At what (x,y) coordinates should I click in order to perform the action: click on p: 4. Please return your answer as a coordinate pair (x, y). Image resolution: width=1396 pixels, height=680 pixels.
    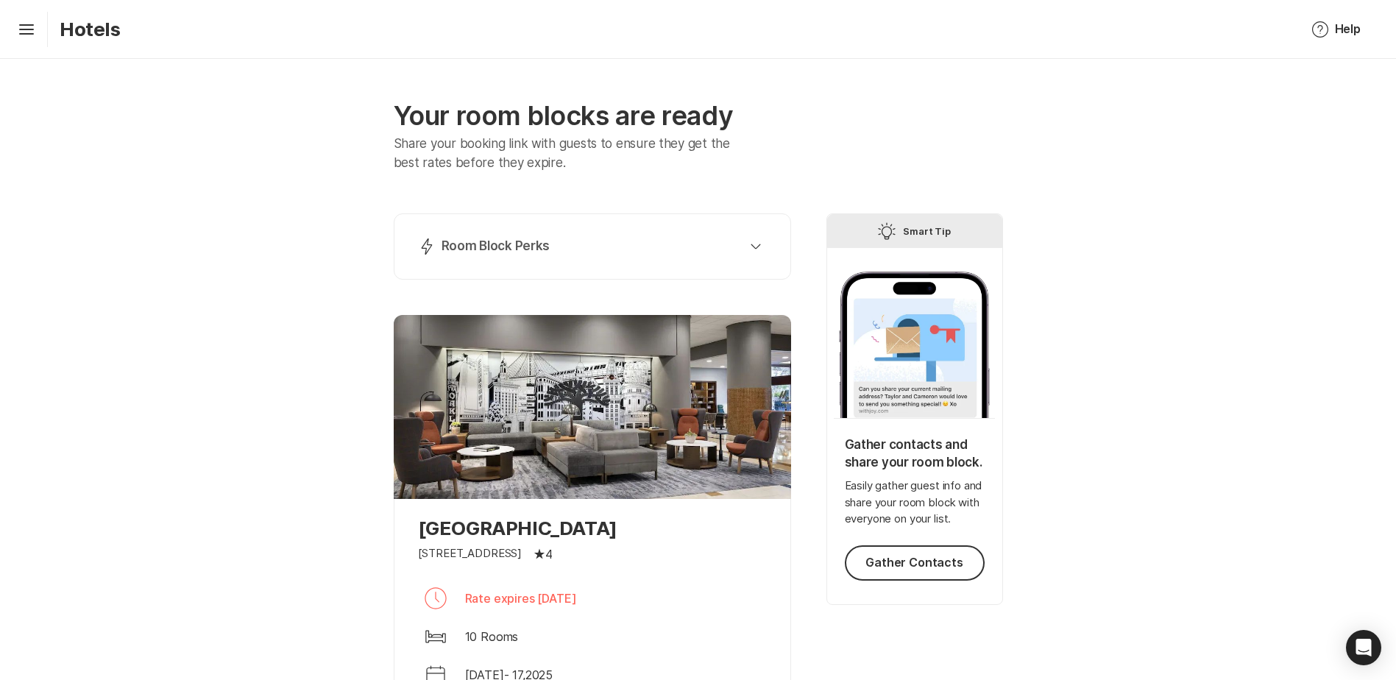
    Looking at the image, I should click on (549, 554).